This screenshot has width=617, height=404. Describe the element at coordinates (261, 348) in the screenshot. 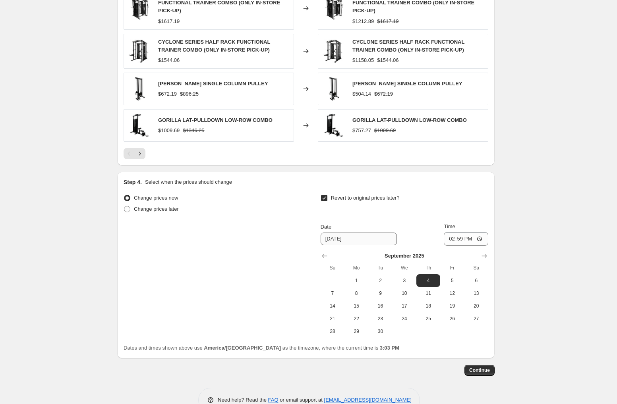

I see `span: Dates and times shown above use as the timezone, where the current time is` at that location.